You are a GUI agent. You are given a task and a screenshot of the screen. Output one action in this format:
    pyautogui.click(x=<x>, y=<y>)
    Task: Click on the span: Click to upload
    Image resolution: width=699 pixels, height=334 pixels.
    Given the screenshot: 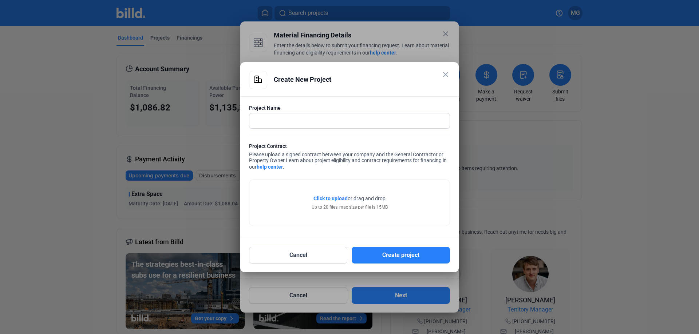 What is the action you would take?
    pyautogui.click(x=330, y=199)
    